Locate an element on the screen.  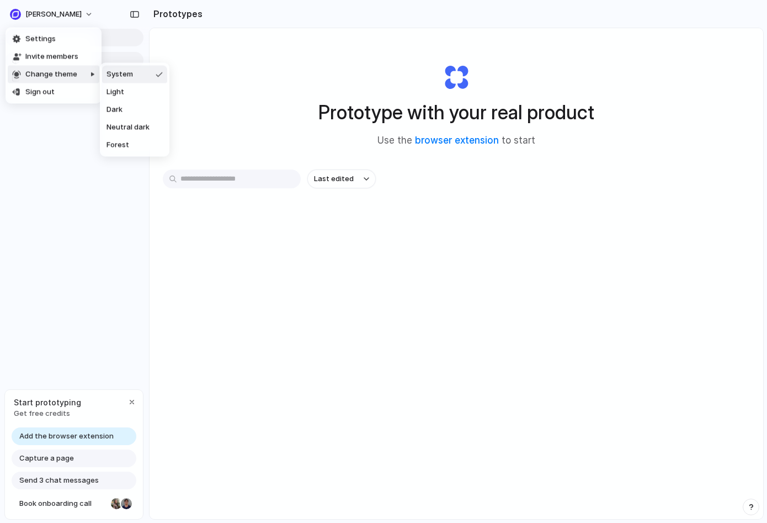
span: Dark is located at coordinates (114, 110).